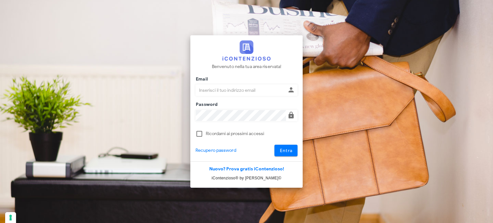  I want to click on strong: Nuovo? Prova gratis iContenzioso!, so click(247, 169).